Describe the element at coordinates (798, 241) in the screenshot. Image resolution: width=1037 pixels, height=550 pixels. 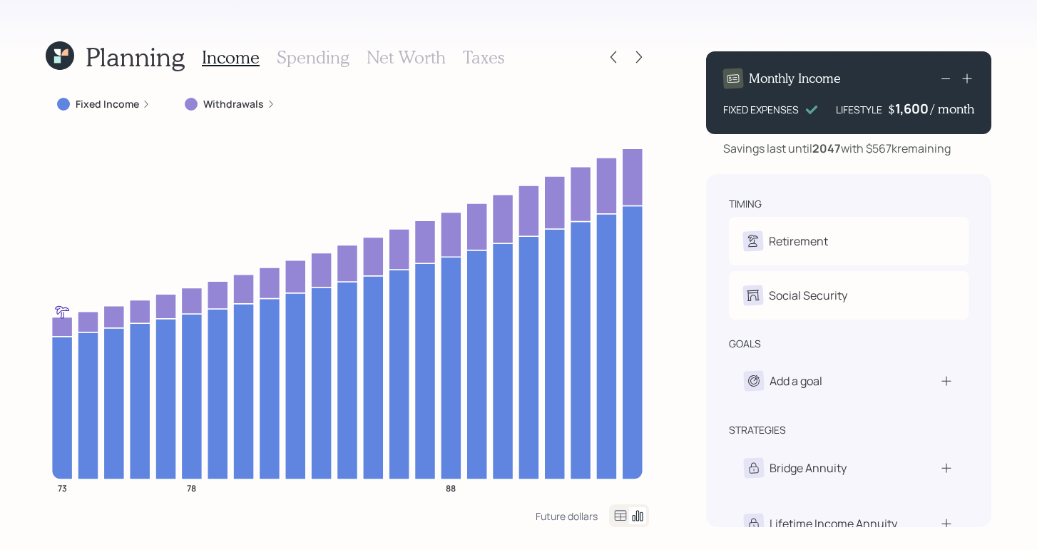
I see `div: Retirement` at that location.